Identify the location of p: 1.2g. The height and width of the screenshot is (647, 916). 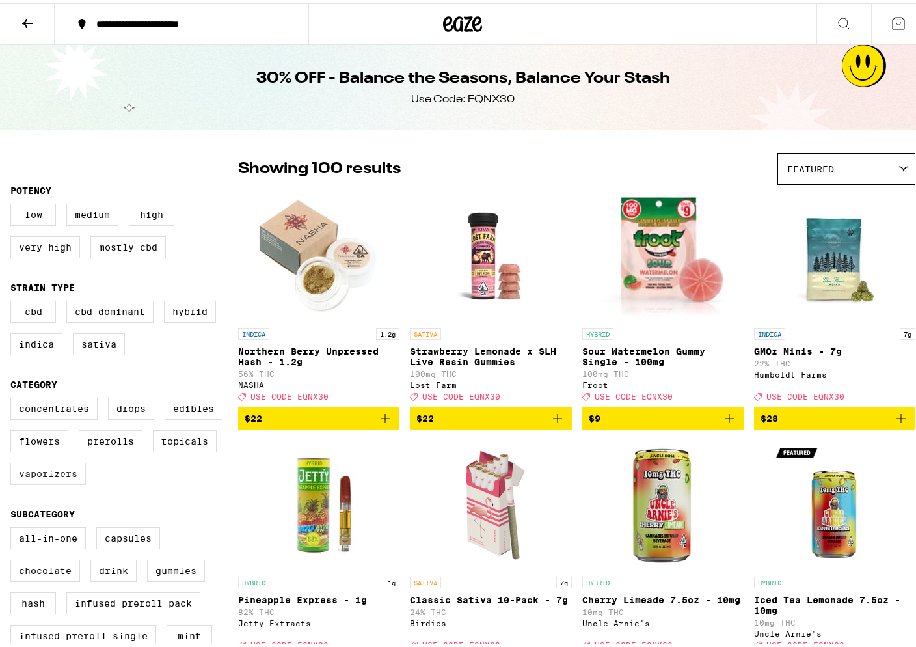
(388, 331).